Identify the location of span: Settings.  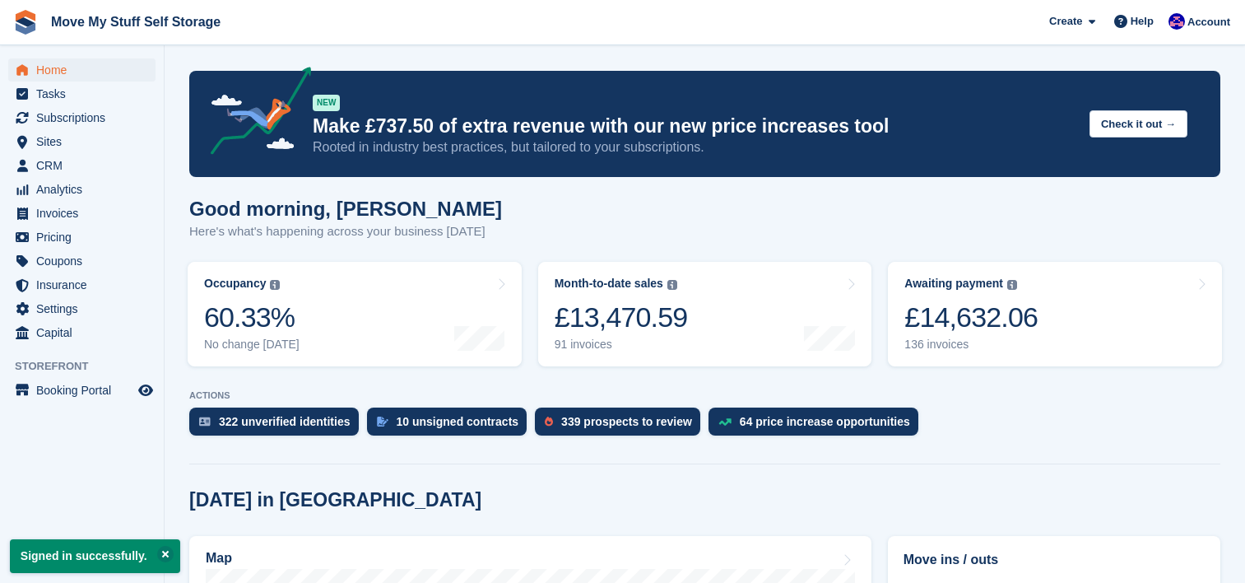
(86, 309).